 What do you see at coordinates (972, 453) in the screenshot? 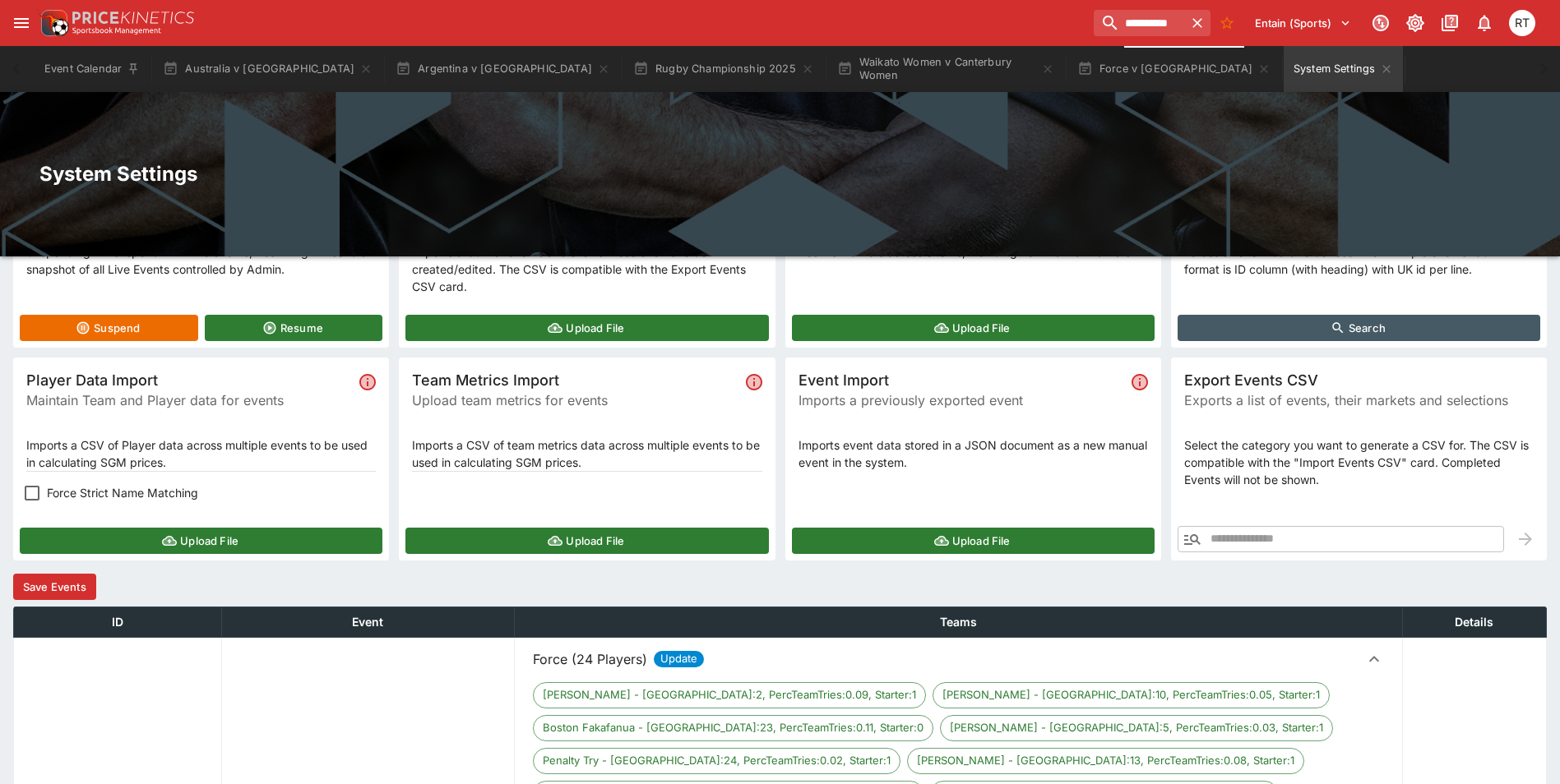
I see `p: Imports event data stored in a JSON document as a new manual event in the system.` at bounding box center [972, 453].